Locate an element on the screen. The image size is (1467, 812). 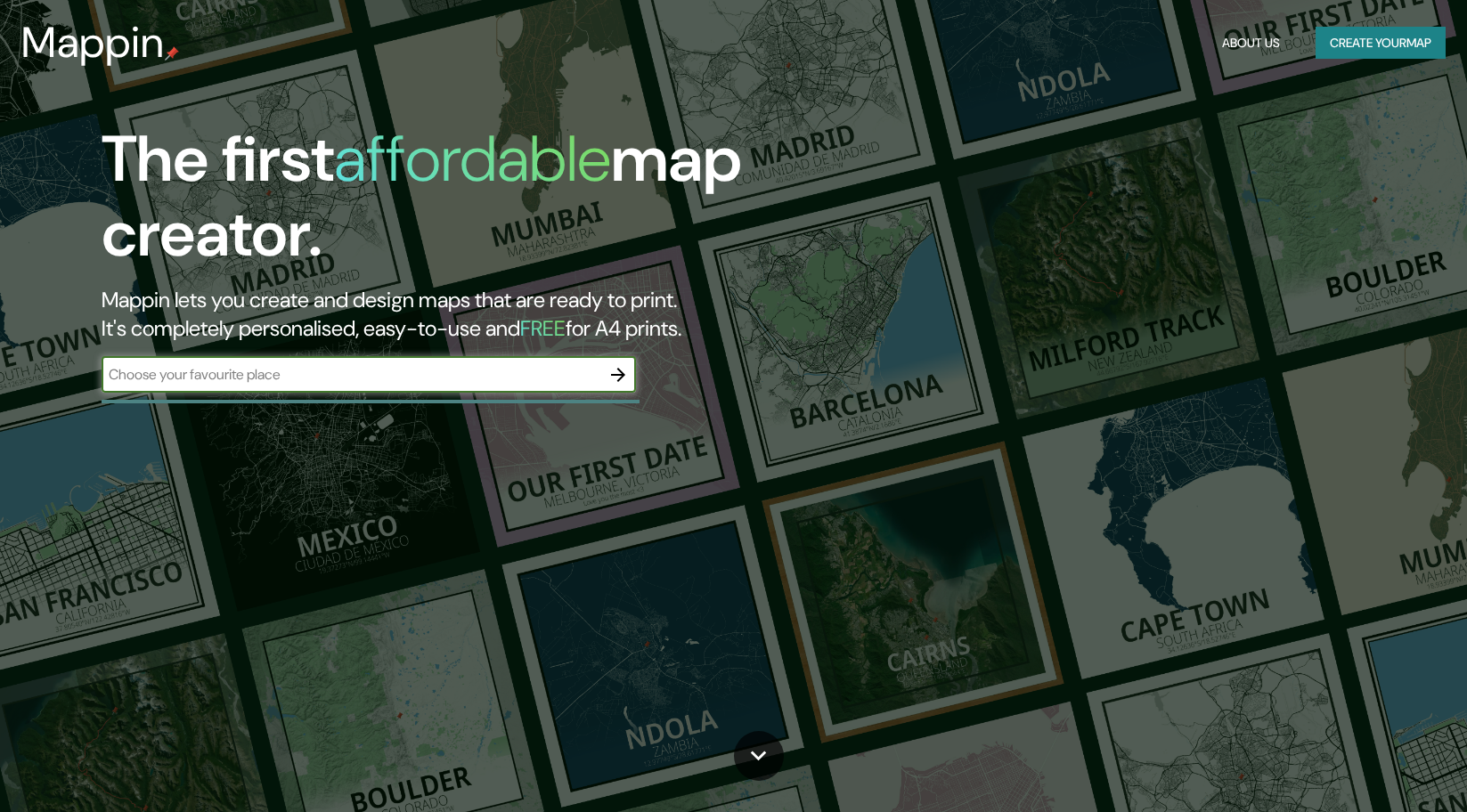
h2: Mappin lets you create and design maps that are ready to print. It's completely personalised, eas... is located at coordinates (468, 315).